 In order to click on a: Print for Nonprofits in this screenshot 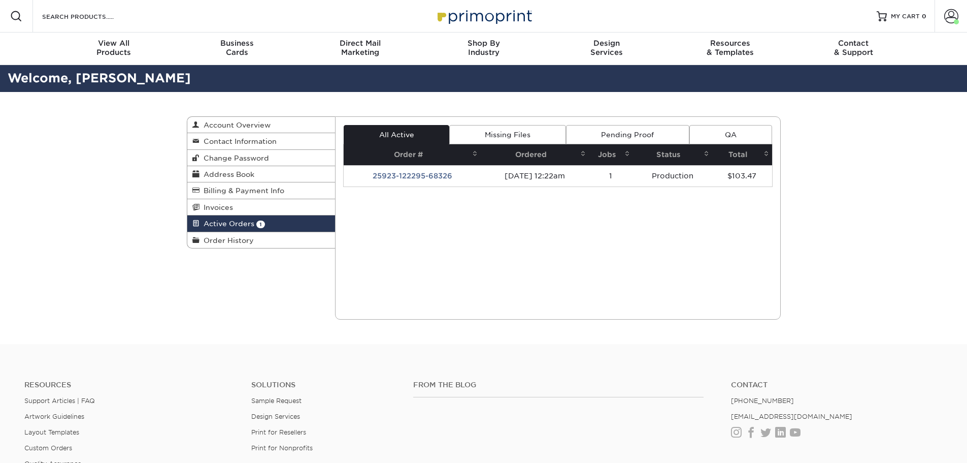, I will do `click(282, 447)`.